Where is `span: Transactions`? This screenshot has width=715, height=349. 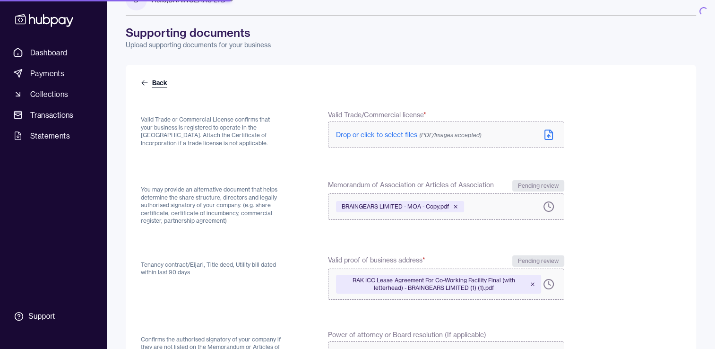
span: Transactions is located at coordinates (52, 115).